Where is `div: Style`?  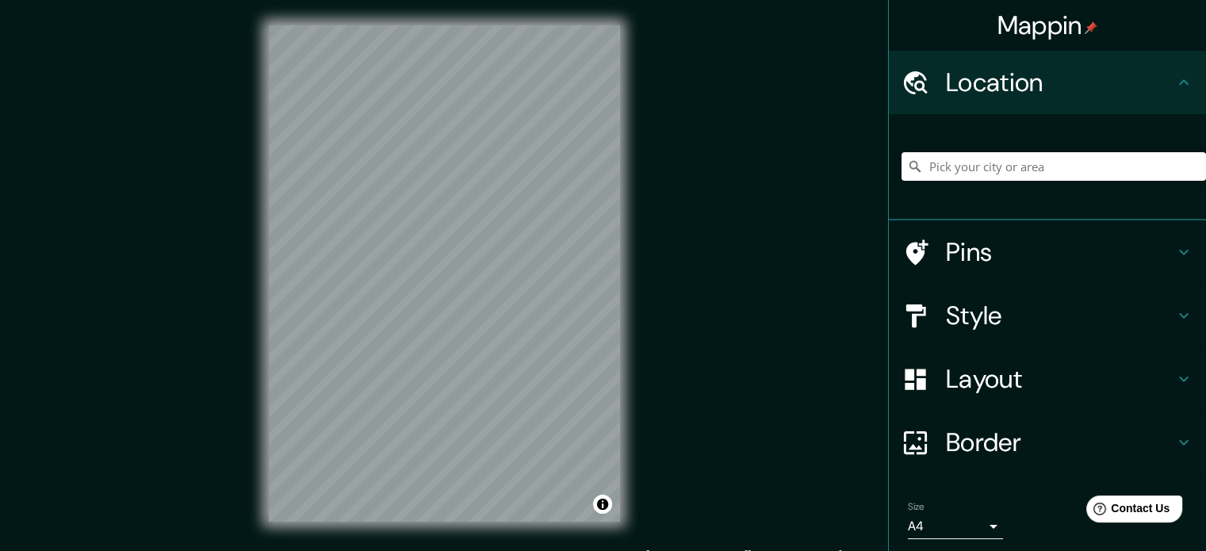
div: Style is located at coordinates (1047, 315).